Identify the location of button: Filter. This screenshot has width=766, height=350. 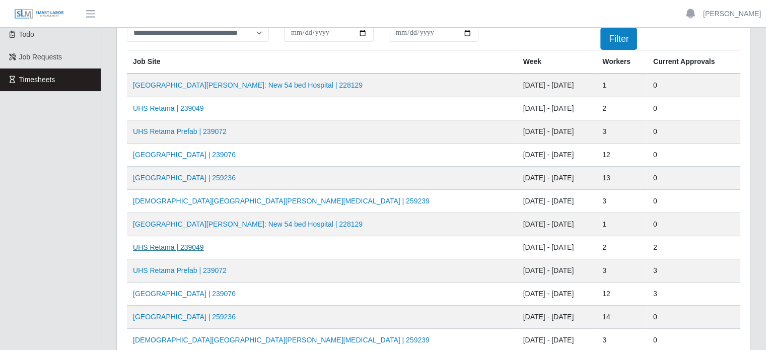
(618, 39).